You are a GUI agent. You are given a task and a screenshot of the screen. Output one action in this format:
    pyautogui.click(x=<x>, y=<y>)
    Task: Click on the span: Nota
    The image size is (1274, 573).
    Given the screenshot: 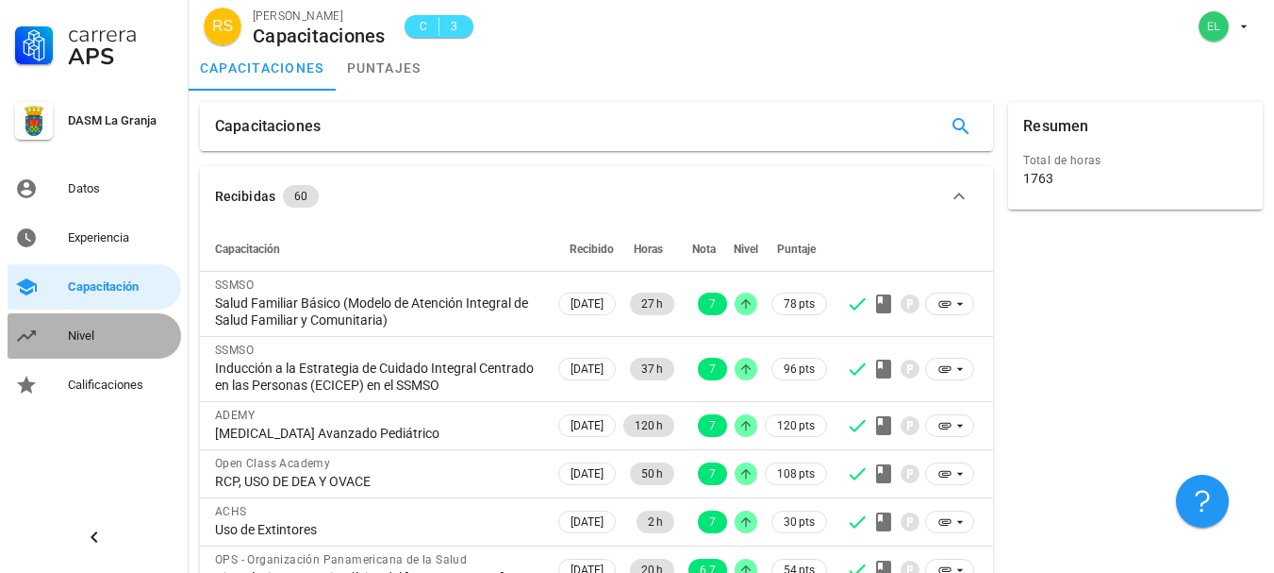 What is the action you would take?
    pyautogui.click(x=704, y=249)
    